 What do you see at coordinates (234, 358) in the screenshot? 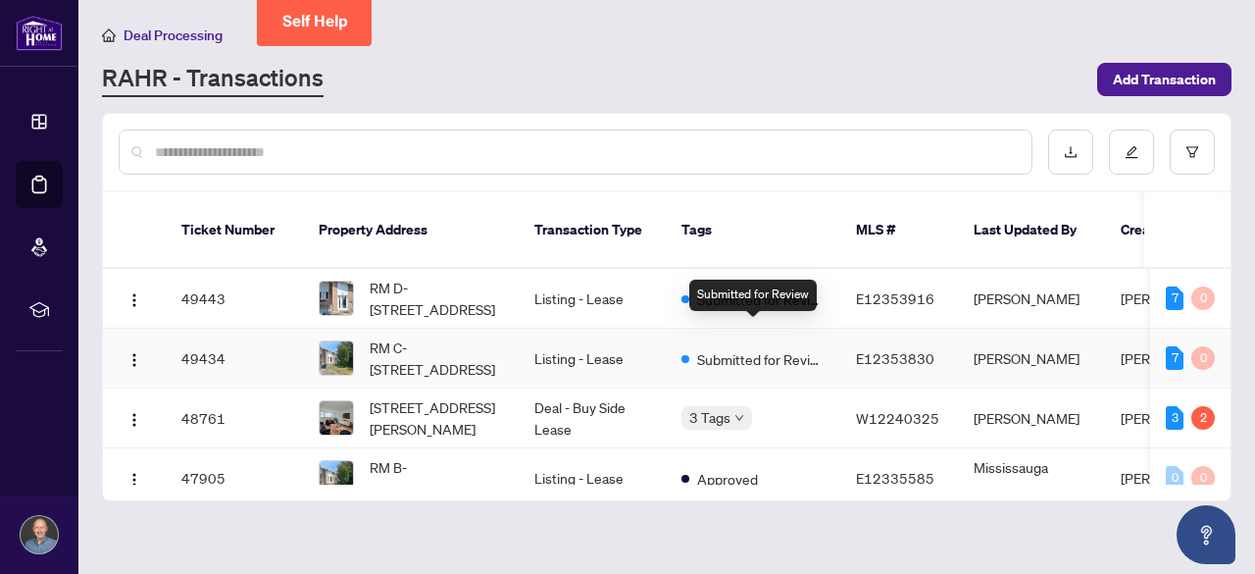
I see `td: 49434` at bounding box center [234, 358].